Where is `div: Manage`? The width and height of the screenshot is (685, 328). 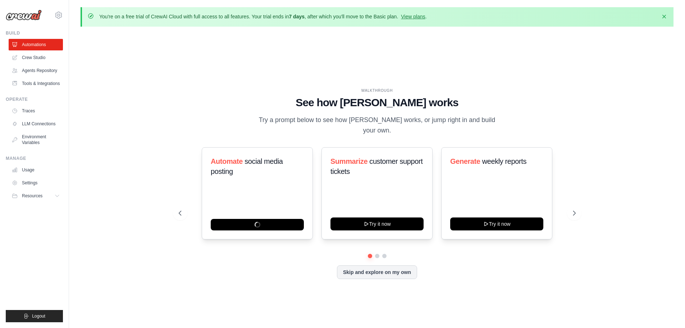
div: Manage is located at coordinates (34, 158).